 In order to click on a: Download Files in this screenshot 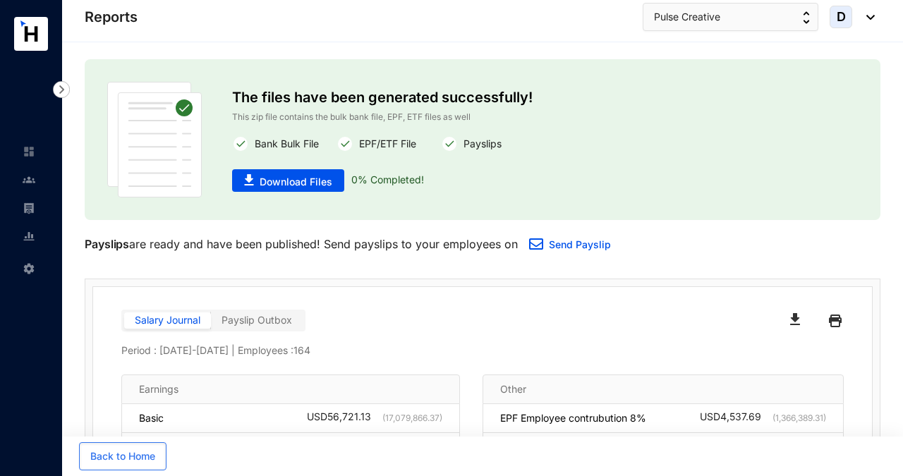, I will do `click(288, 181)`.